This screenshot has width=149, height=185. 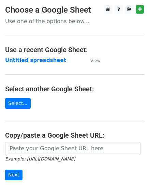 What do you see at coordinates (74, 10) in the screenshot?
I see `h3: Choose a Google Sheet` at bounding box center [74, 10].